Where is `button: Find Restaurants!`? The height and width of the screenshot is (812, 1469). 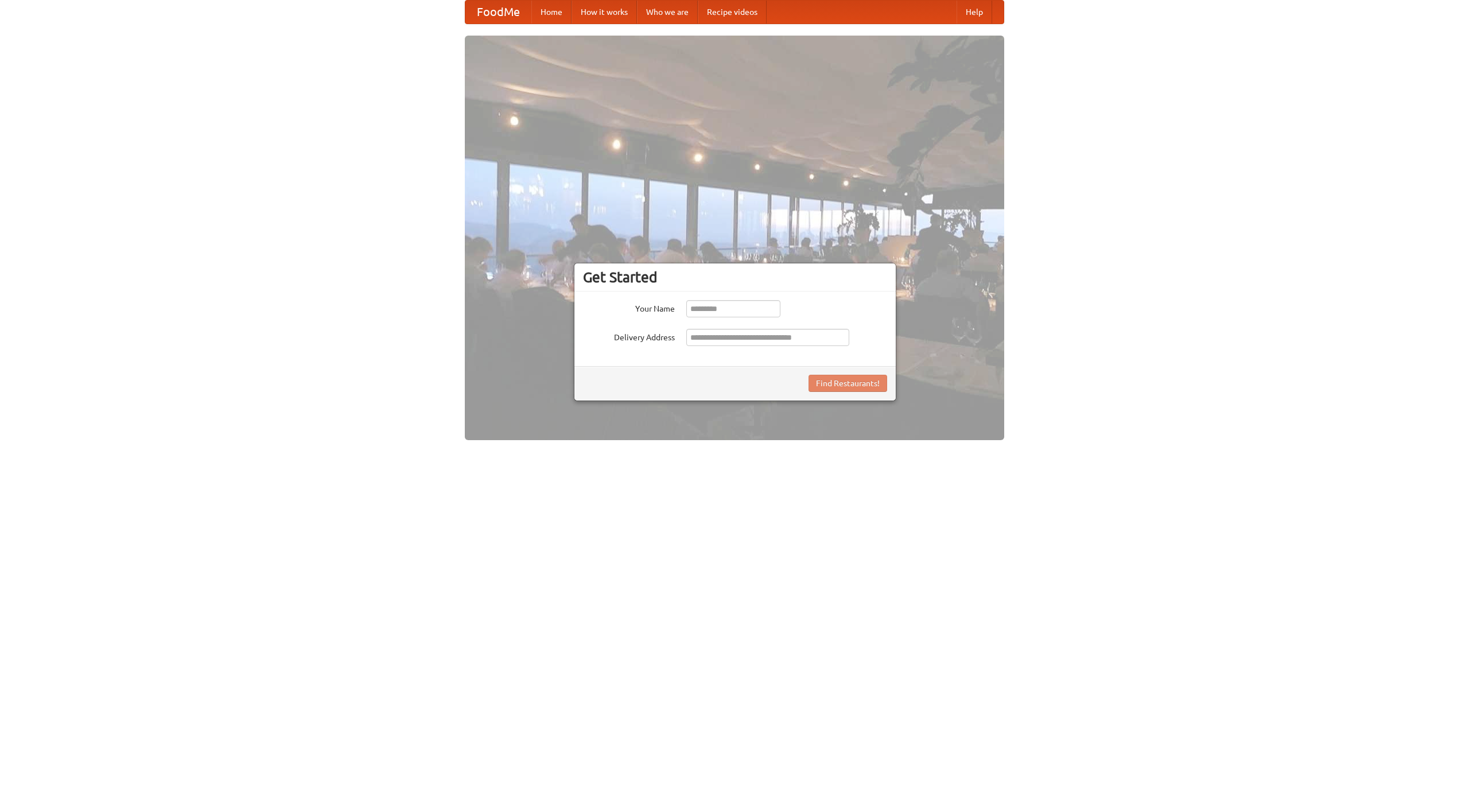
button: Find Restaurants! is located at coordinates (847, 384).